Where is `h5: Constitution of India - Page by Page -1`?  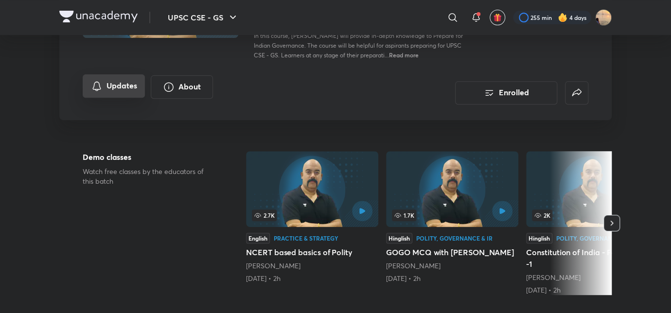 h5: Constitution of India - Page by Page -1 is located at coordinates (592, 258).